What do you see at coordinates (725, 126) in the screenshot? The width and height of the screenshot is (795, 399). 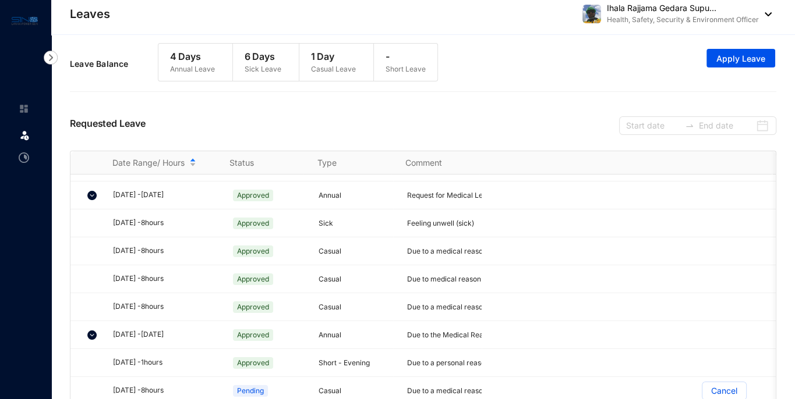 I see `input: End date` at bounding box center [725, 126].